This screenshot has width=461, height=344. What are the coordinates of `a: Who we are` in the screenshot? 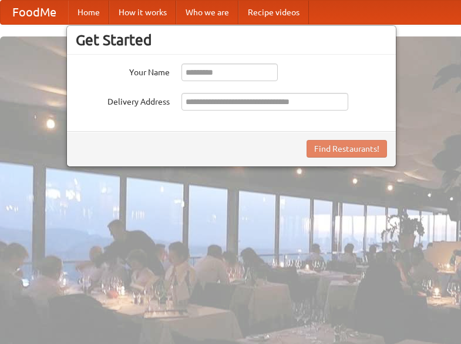 It's located at (207, 12).